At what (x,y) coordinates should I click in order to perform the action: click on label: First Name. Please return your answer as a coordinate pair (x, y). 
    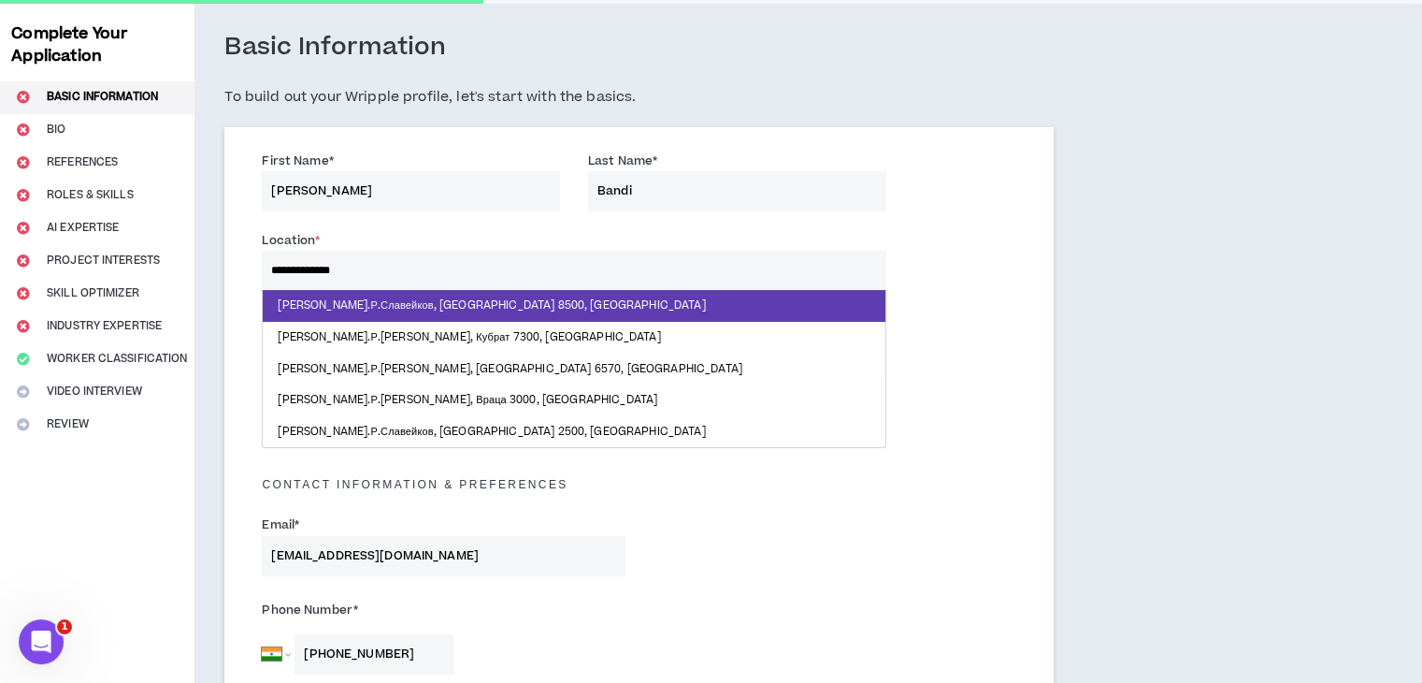
    Looking at the image, I should click on (297, 161).